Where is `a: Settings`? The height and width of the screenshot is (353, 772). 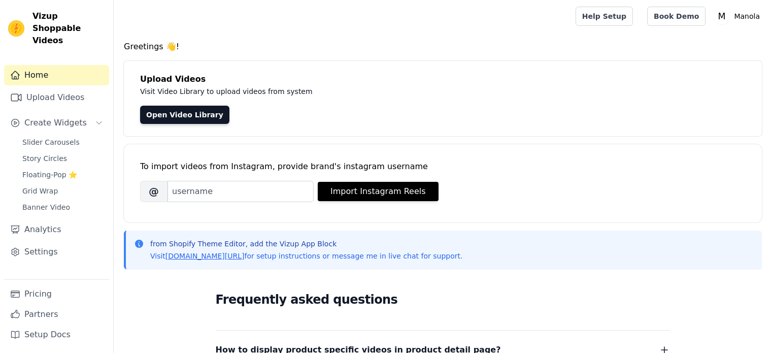
a: Settings is located at coordinates (56, 252).